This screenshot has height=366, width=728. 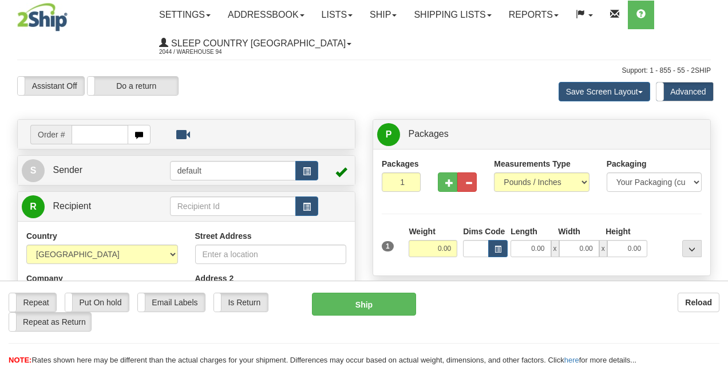 What do you see at coordinates (42, 236) in the screenshot?
I see `label: Country` at bounding box center [42, 236].